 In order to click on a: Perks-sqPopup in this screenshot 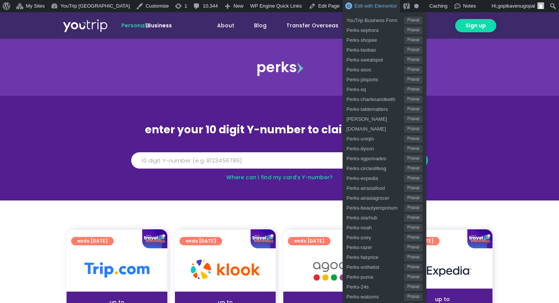, I will do `click(384, 89)`.